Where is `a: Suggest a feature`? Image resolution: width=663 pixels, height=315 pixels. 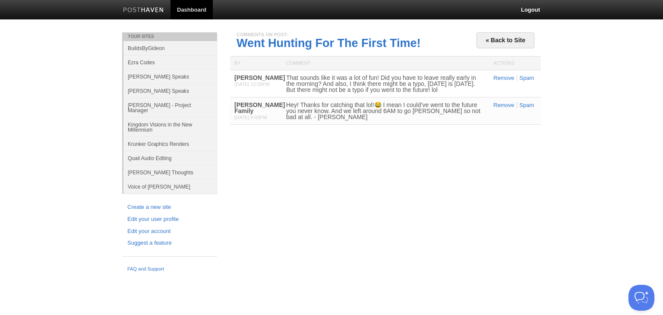 a: Suggest a feature is located at coordinates (170, 243).